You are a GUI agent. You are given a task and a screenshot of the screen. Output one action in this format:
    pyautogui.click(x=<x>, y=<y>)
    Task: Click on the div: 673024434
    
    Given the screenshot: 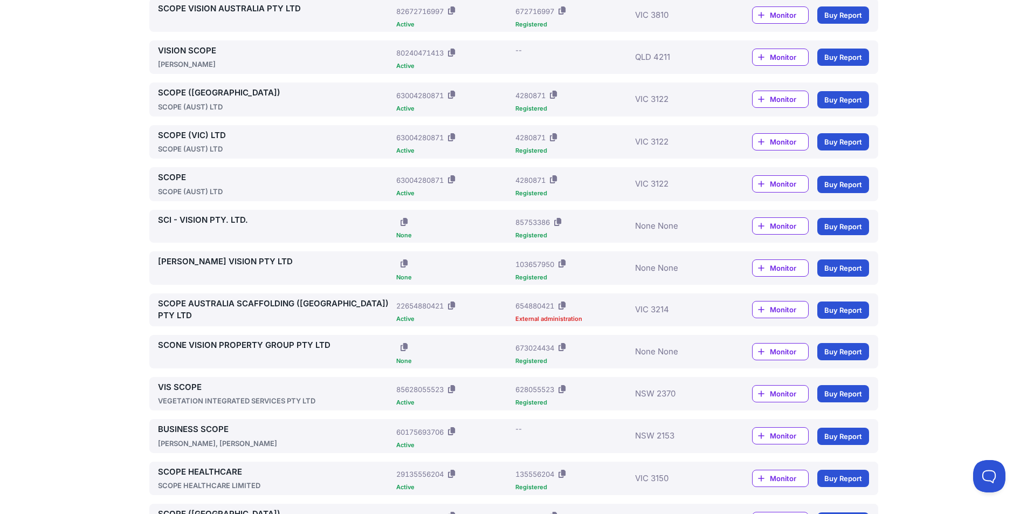 What is the action you would take?
    pyautogui.click(x=535, y=348)
    